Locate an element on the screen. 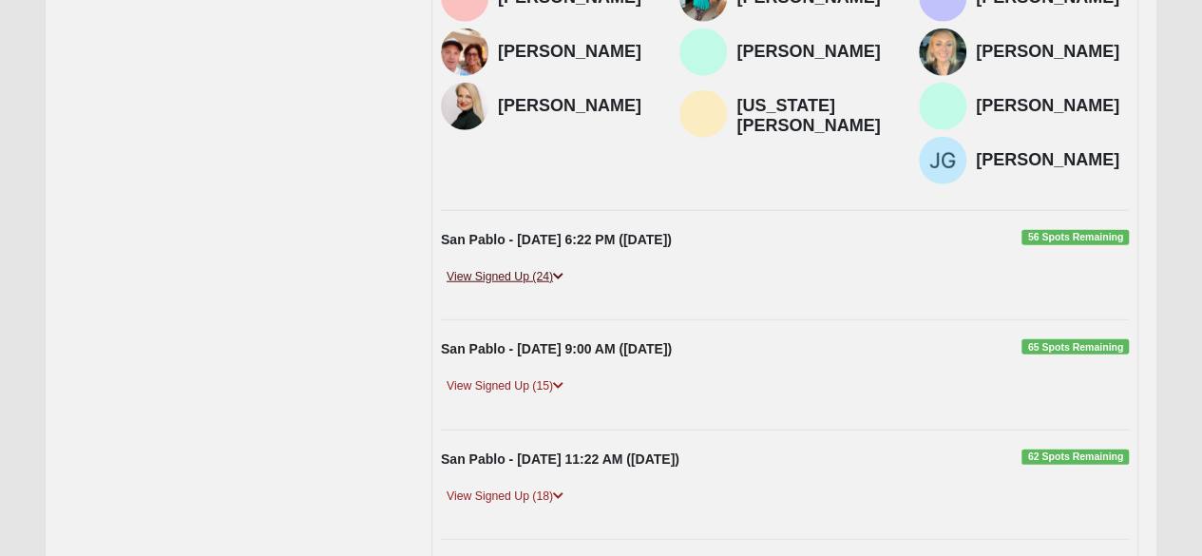 The width and height of the screenshot is (1202, 556). a: View Signed Up (18) is located at coordinates (504, 496).